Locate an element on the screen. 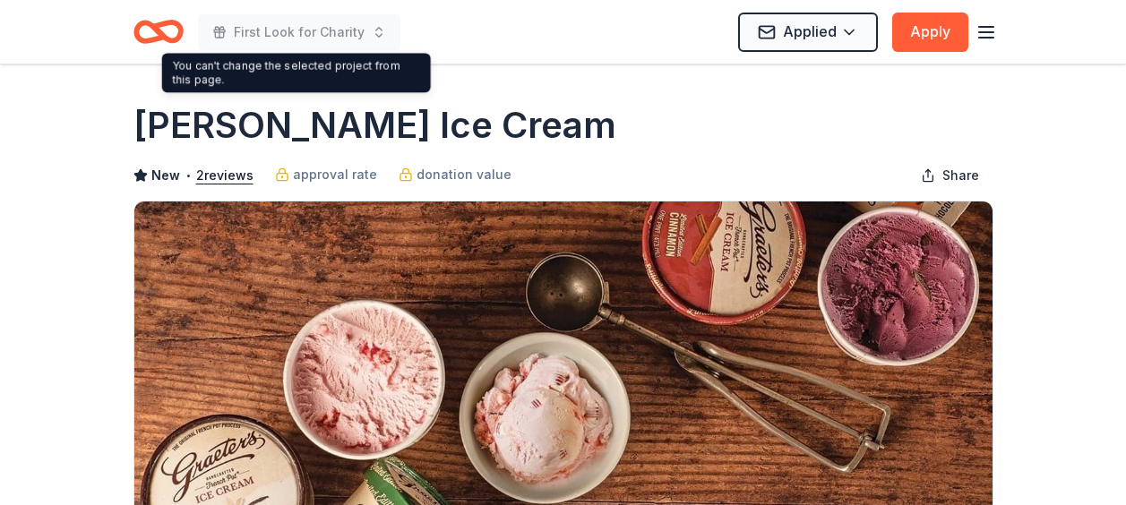  button: Apply is located at coordinates (930, 32).